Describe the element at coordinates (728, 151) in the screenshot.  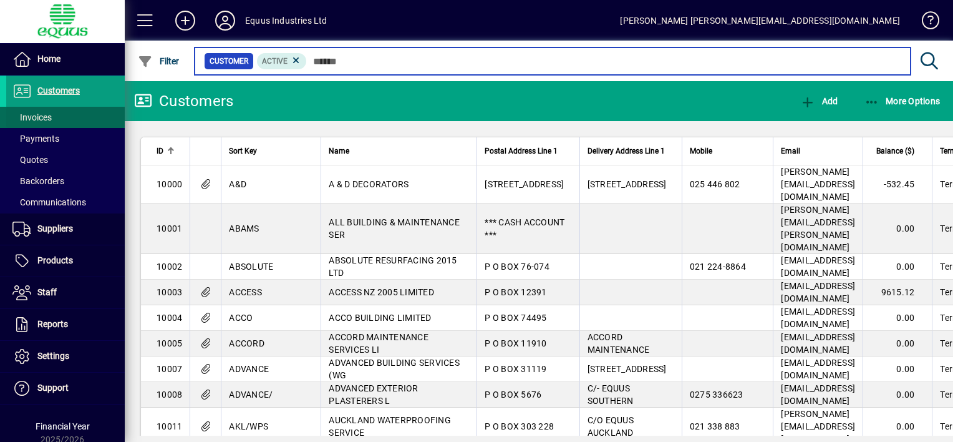
I see `div: Mobile` at that location.